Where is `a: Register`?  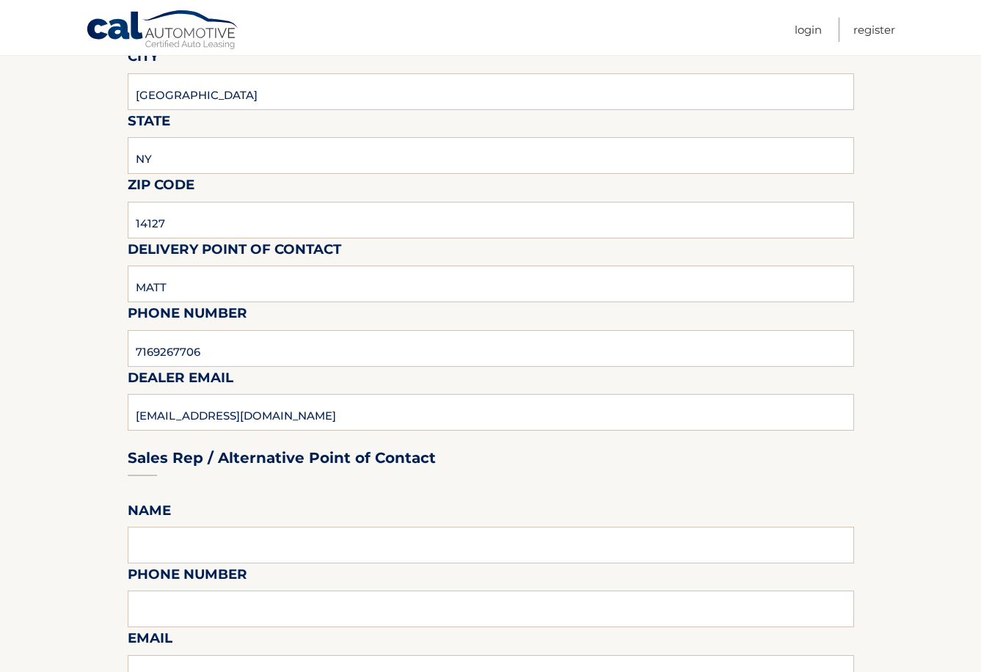 a: Register is located at coordinates (874, 29).